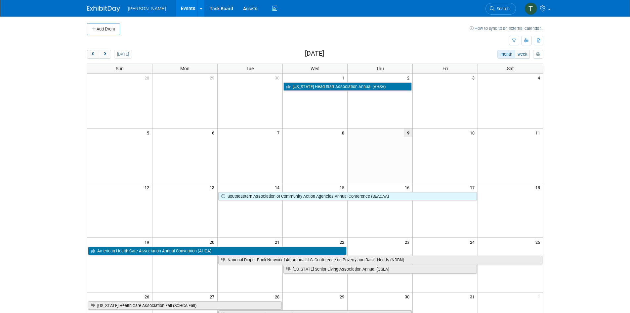 The width and height of the screenshot is (630, 313). What do you see at coordinates (148, 187) in the screenshot?
I see `span: 12` at bounding box center [148, 187].